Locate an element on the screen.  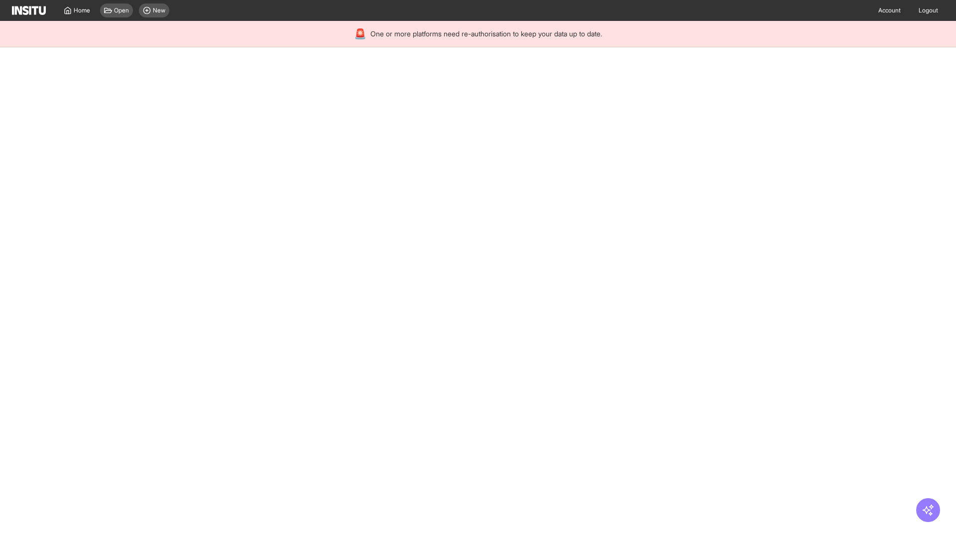
img: Logo is located at coordinates (29, 10).